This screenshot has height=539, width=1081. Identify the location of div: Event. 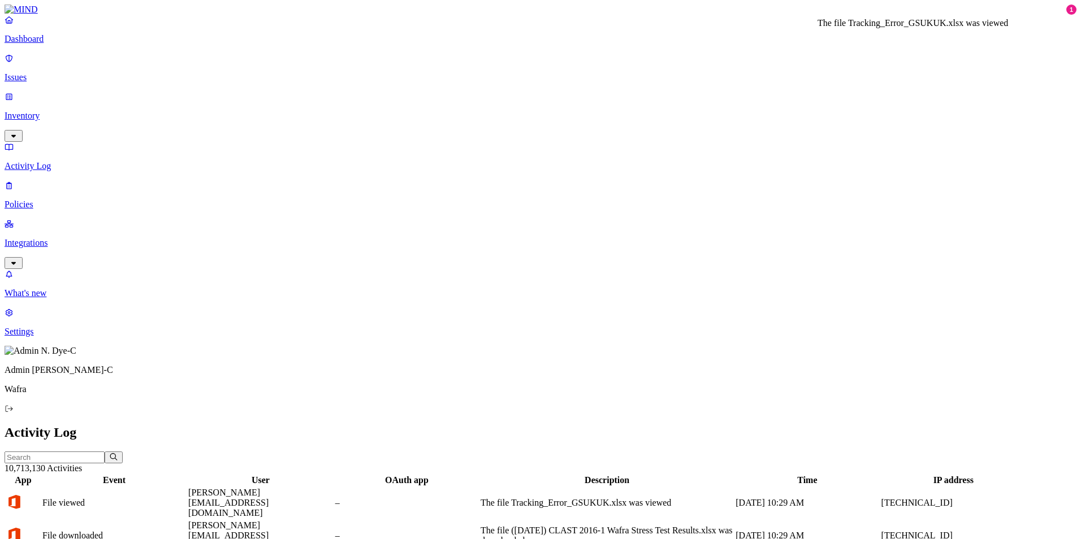
(114, 481).